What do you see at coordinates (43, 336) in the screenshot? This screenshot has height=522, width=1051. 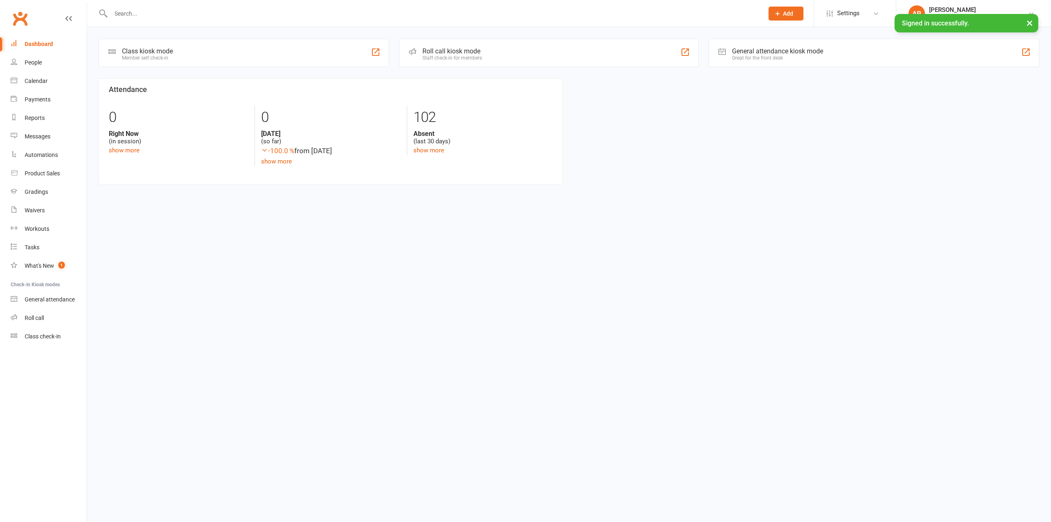 I see `div: Class check-in` at bounding box center [43, 336].